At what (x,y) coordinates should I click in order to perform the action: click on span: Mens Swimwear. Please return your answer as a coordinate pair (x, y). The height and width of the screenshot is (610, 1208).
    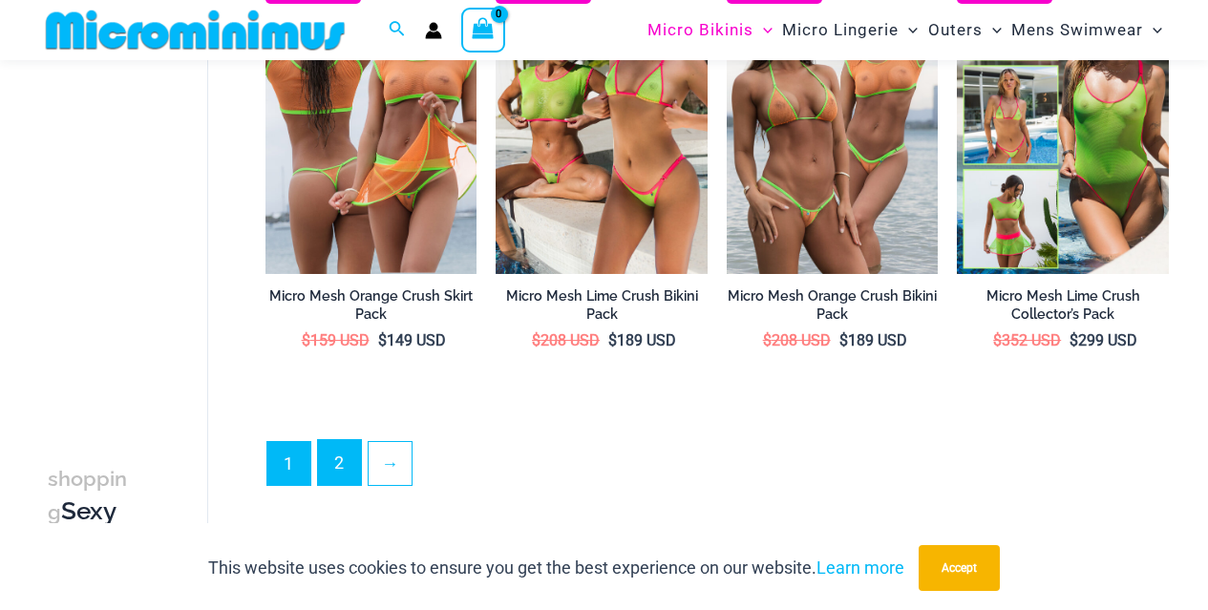
    Looking at the image, I should click on (1077, 30).